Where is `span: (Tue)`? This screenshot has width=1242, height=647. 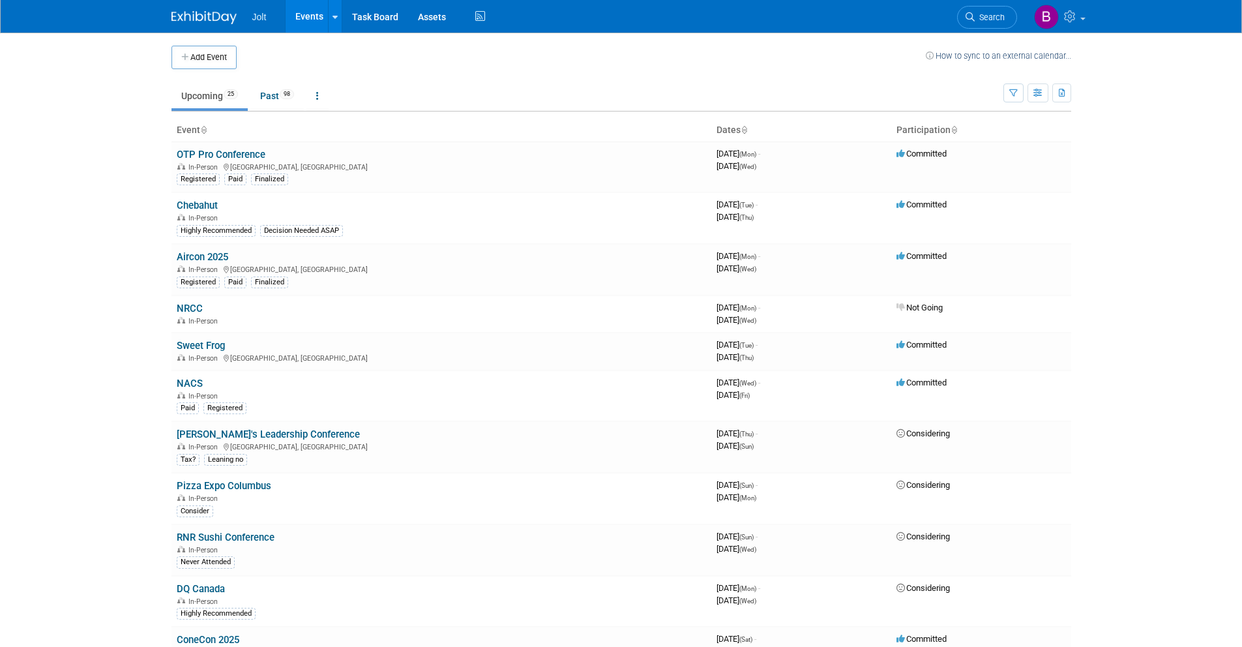
span: (Tue) is located at coordinates (747, 205).